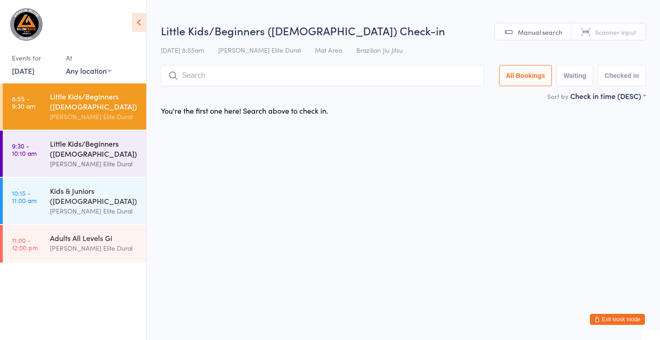 The height and width of the screenshot is (340, 660). What do you see at coordinates (322, 76) in the screenshot?
I see `input: Search` at bounding box center [322, 76].